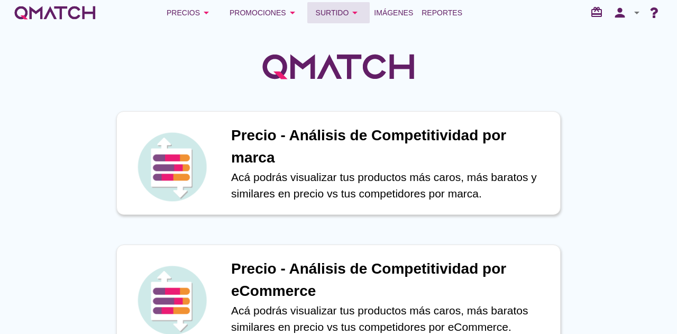  What do you see at coordinates (339, 13) in the screenshot?
I see `button: Surtido` at bounding box center [339, 13].